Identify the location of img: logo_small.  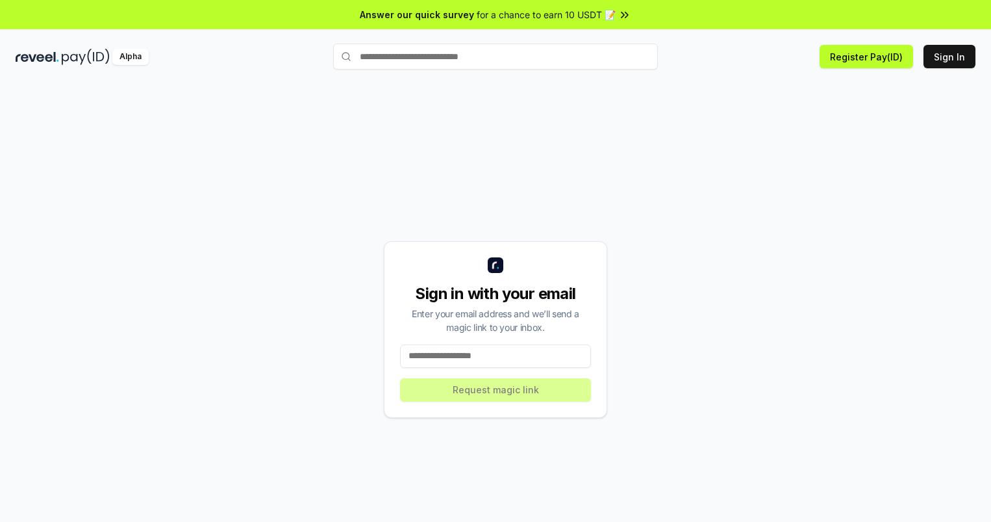
(496, 265).